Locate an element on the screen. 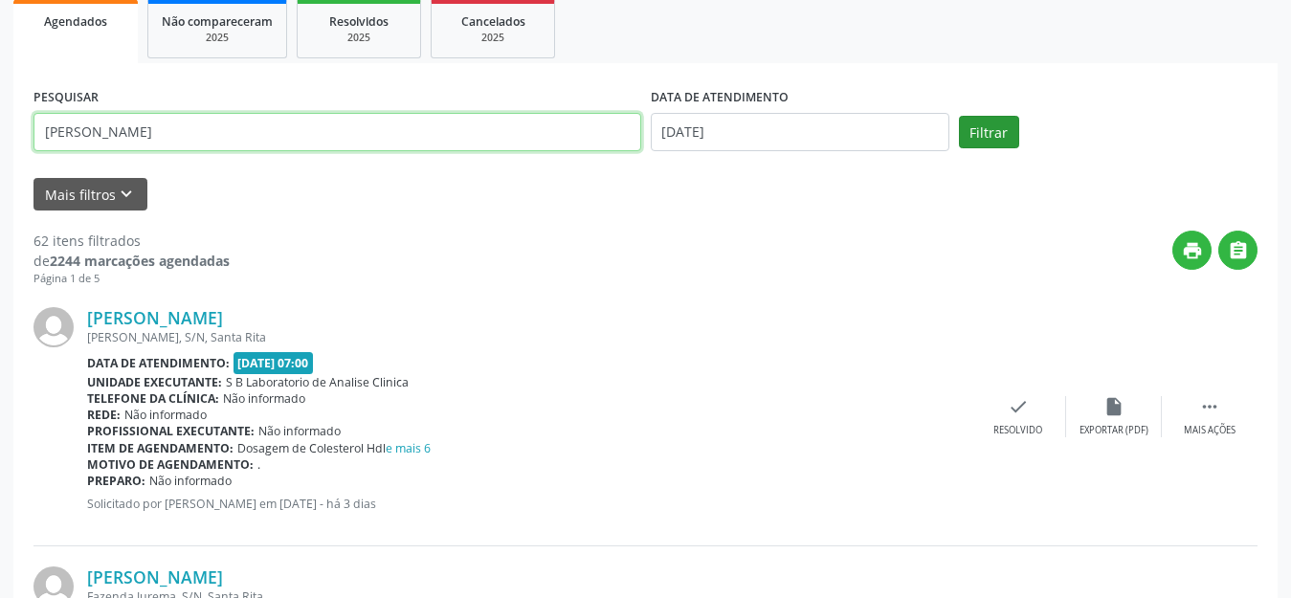  div: 62 itens filtrados is located at coordinates (131, 240).